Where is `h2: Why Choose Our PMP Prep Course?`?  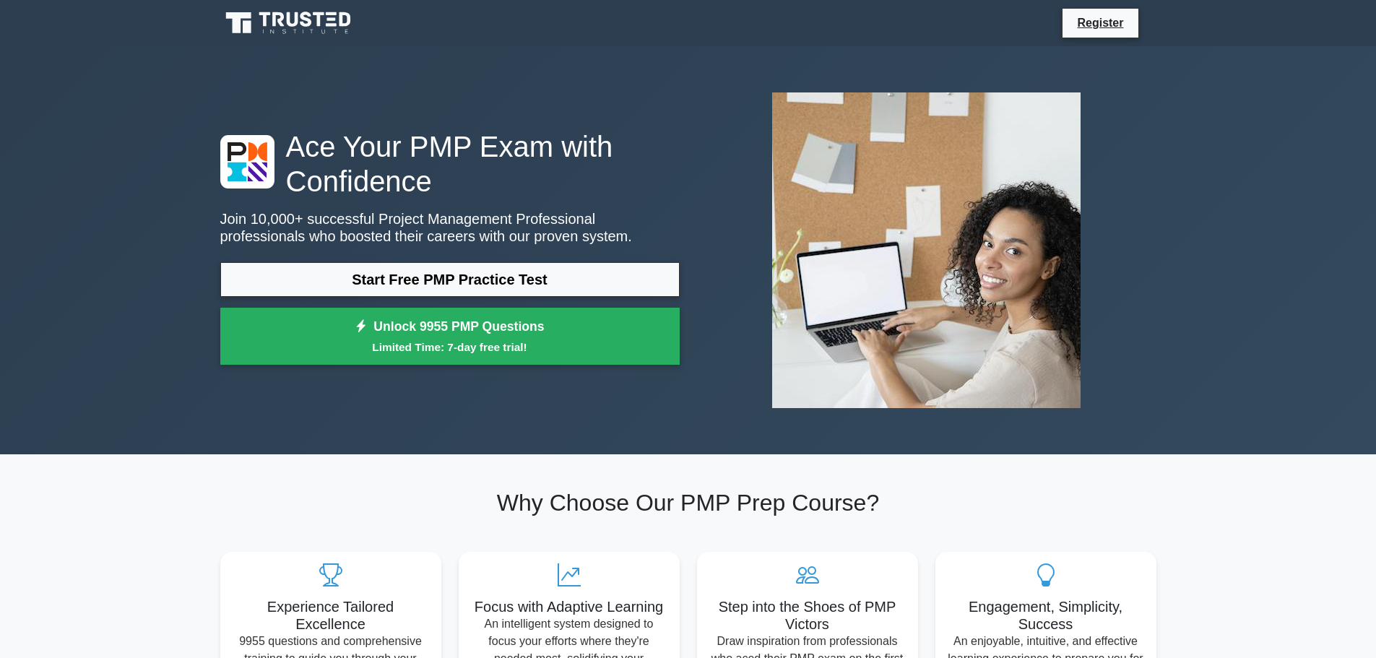 h2: Why Choose Our PMP Prep Course? is located at coordinates (689, 503).